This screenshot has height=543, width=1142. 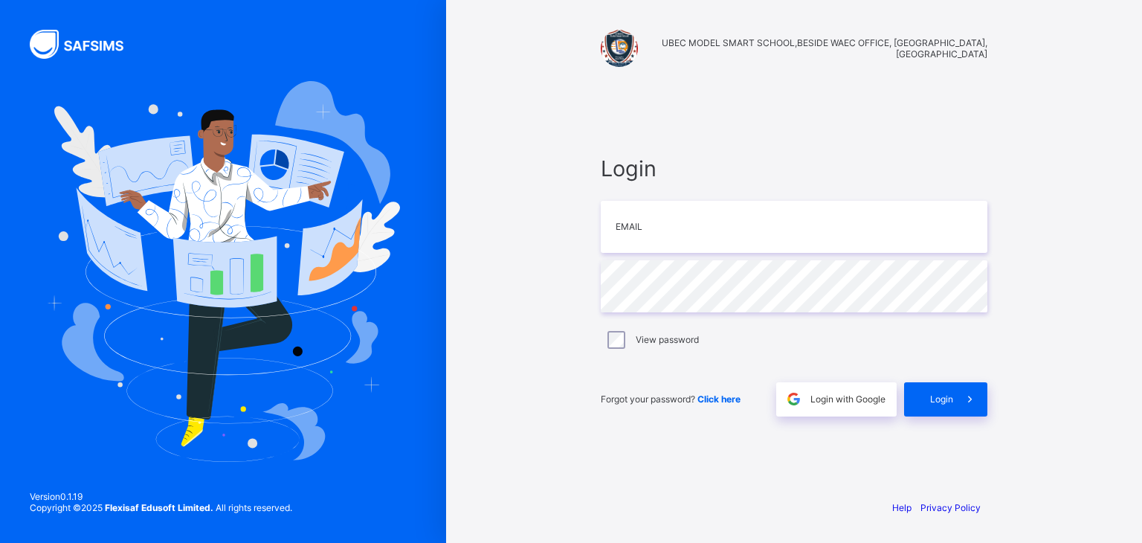 What do you see at coordinates (667, 339) in the screenshot?
I see `label: View password` at bounding box center [667, 339].